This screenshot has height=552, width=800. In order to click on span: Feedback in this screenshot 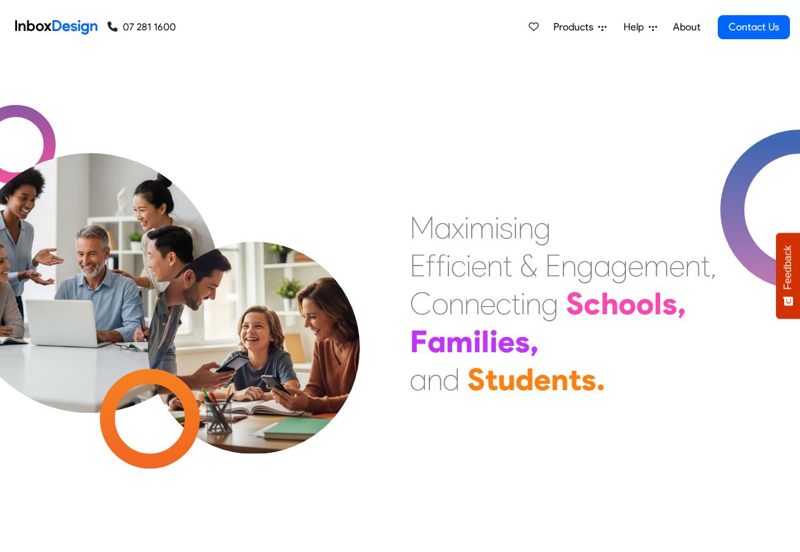, I will do `click(788, 268)`.